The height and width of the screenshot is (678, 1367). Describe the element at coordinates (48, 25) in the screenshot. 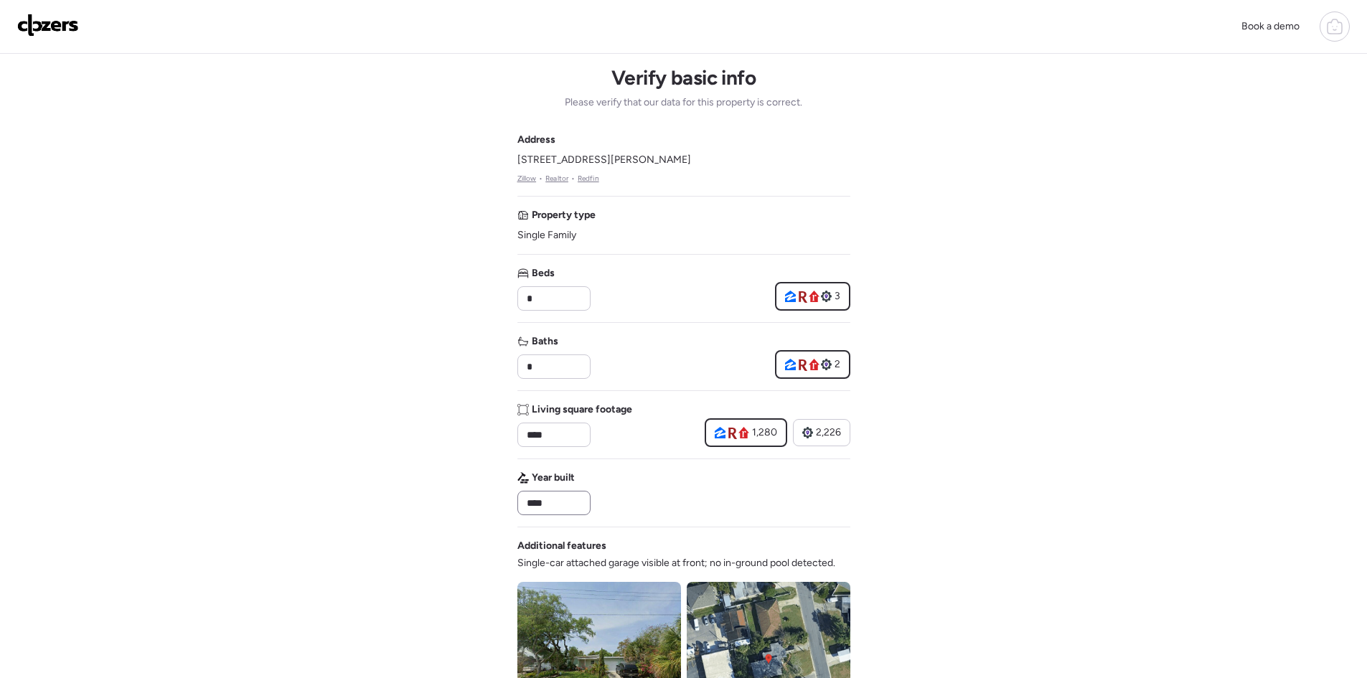

I see `img: Logo` at that location.